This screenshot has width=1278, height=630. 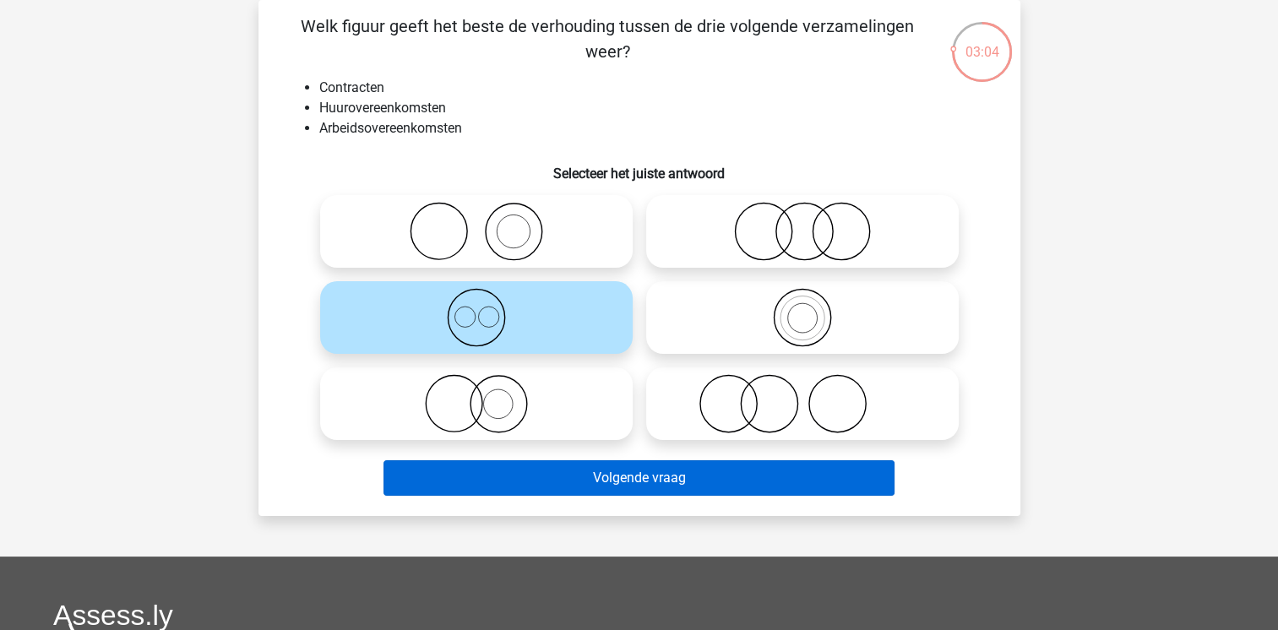 What do you see at coordinates (656, 108) in the screenshot?
I see `li: Huurovereenkomsten` at bounding box center [656, 108].